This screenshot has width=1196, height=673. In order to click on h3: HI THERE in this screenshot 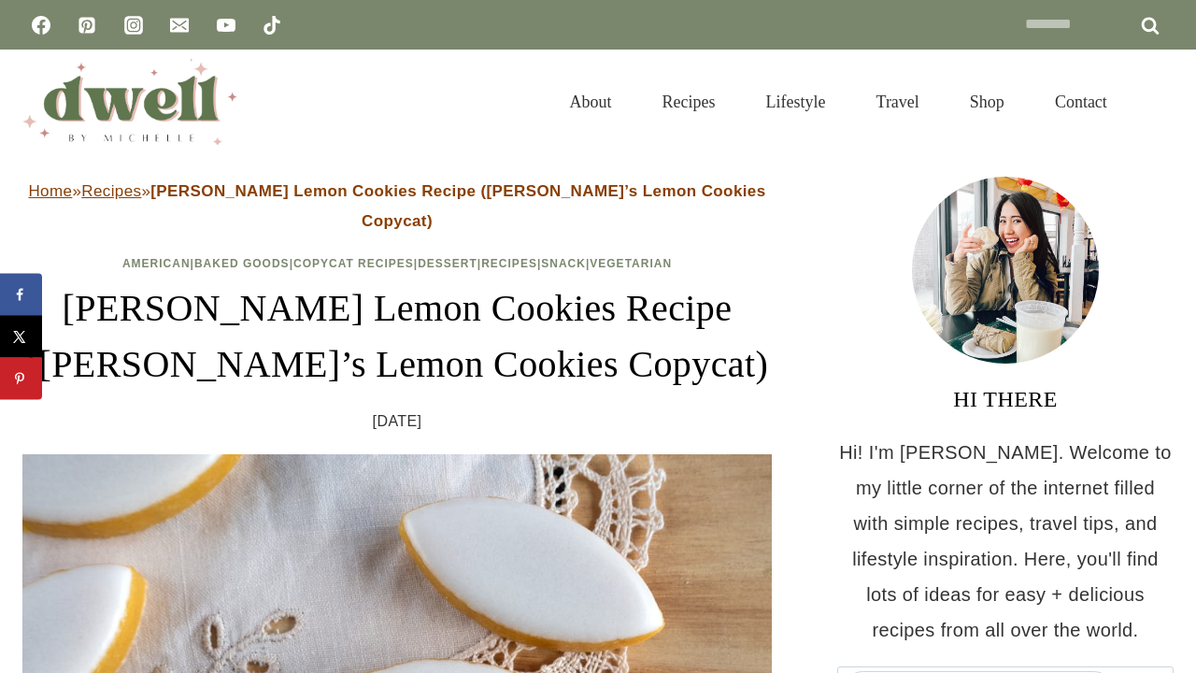, I will do `click(1005, 399)`.